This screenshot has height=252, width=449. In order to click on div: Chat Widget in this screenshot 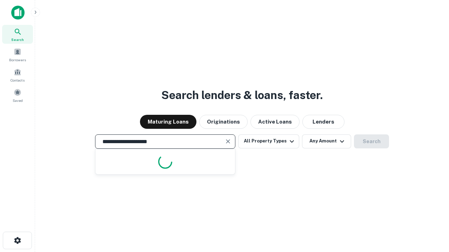, I will do `click(431, 213)`.